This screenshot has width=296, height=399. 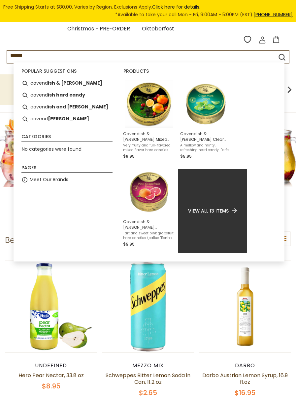 I want to click on li: cavendish hard candy, so click(x=67, y=95).